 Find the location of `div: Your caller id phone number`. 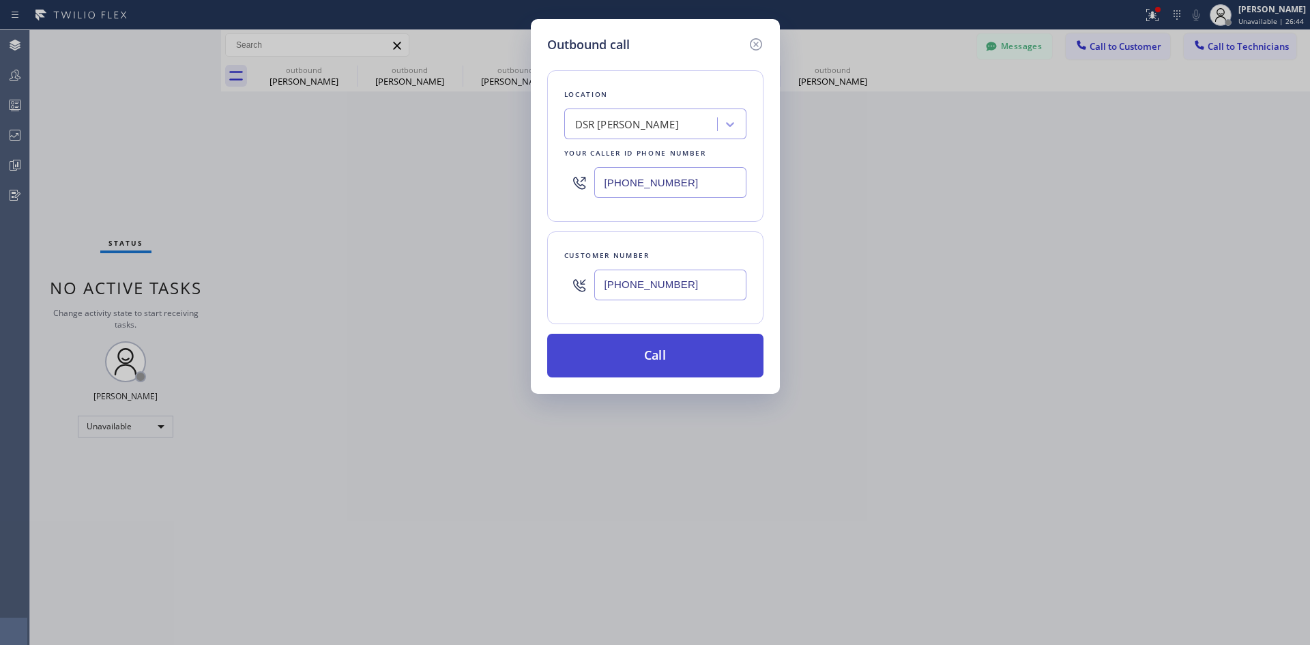

div: Your caller id phone number is located at coordinates (655, 153).